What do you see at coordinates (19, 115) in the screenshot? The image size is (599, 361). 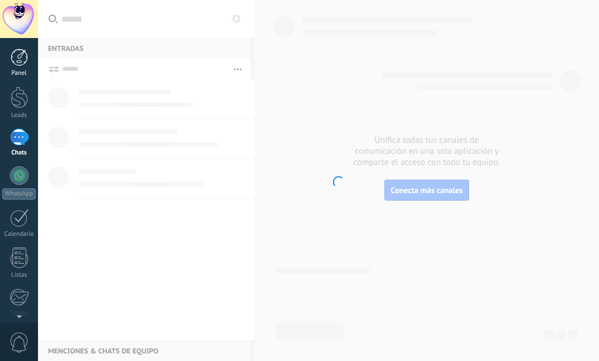 I see `div: Leads` at bounding box center [19, 115].